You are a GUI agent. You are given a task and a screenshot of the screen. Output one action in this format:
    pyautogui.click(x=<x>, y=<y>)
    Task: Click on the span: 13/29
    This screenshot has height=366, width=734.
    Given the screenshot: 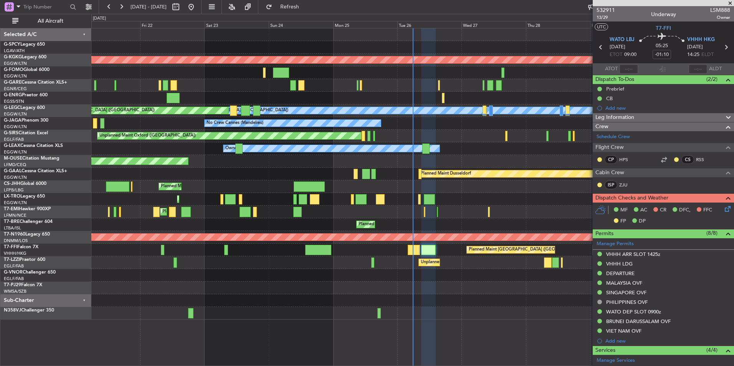 What is the action you would take?
    pyautogui.click(x=606, y=17)
    